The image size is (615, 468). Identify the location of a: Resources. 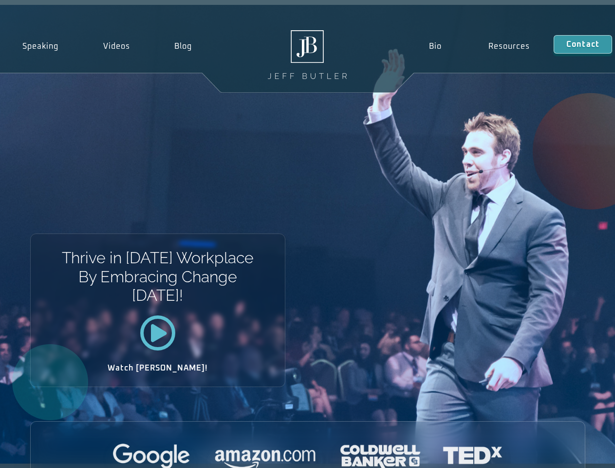
(509, 46).